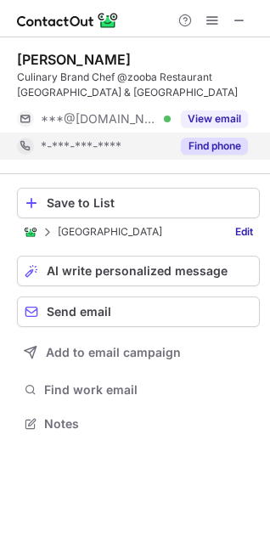 The image size is (270, 542). I want to click on span: Notes, so click(149, 424).